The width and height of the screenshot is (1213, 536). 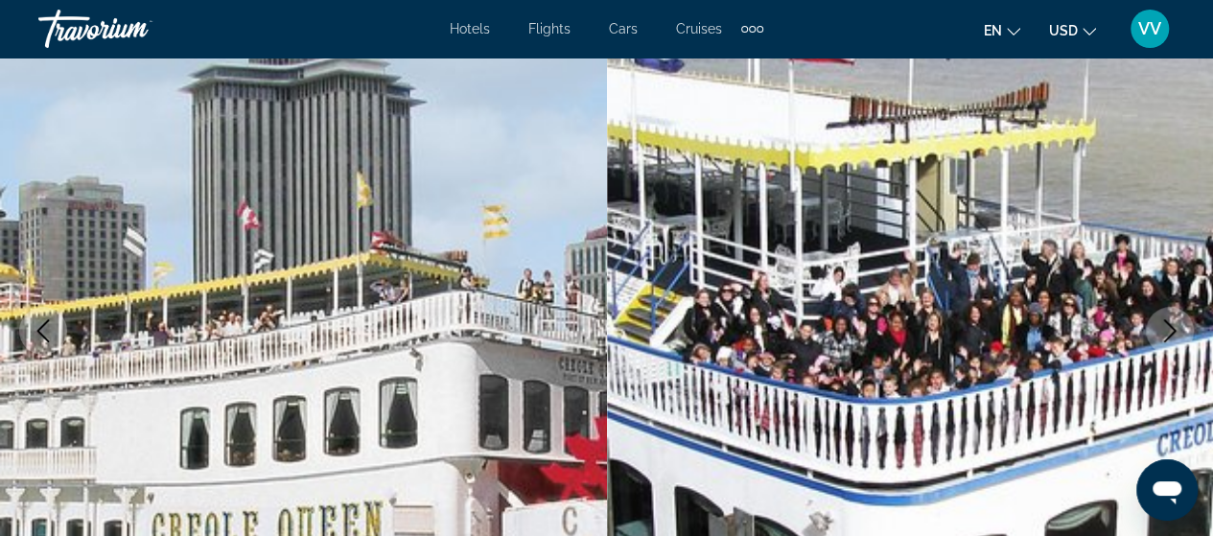 What do you see at coordinates (1150, 29) in the screenshot?
I see `span: VV` at bounding box center [1150, 29].